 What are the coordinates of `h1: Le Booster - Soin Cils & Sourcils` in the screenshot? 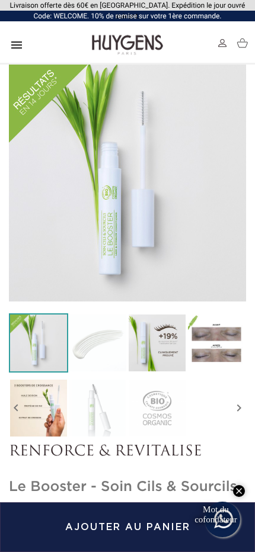 It's located at (127, 487).